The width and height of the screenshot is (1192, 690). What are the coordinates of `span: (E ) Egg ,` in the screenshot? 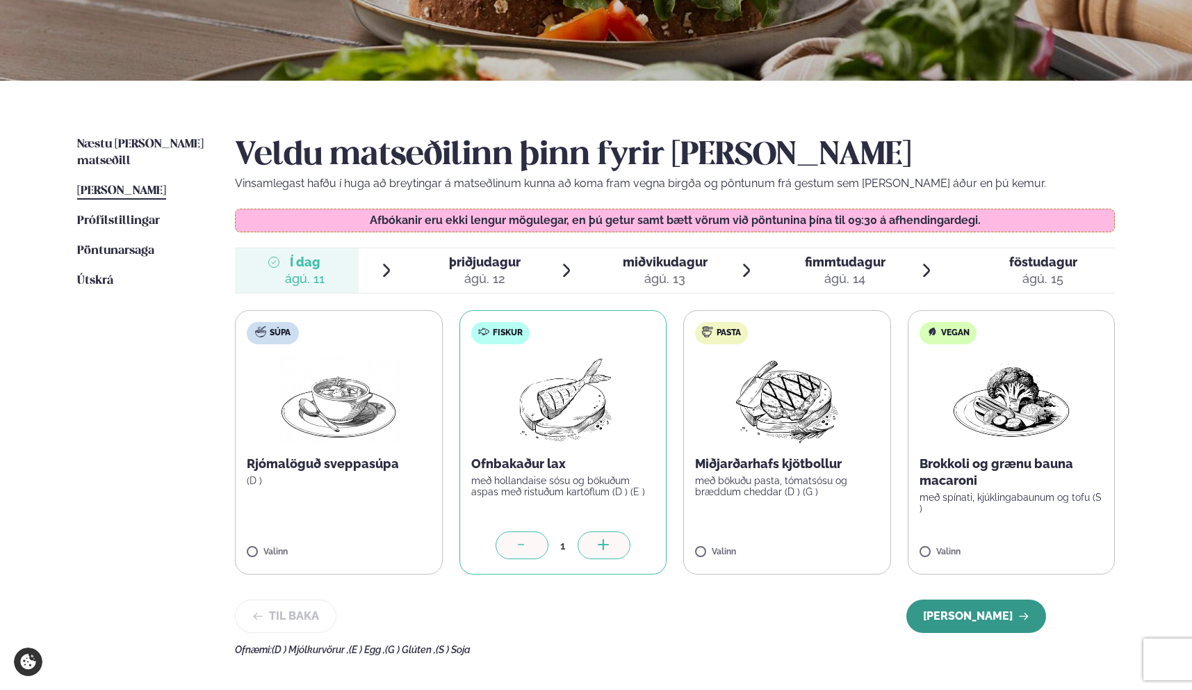 It's located at (367, 649).